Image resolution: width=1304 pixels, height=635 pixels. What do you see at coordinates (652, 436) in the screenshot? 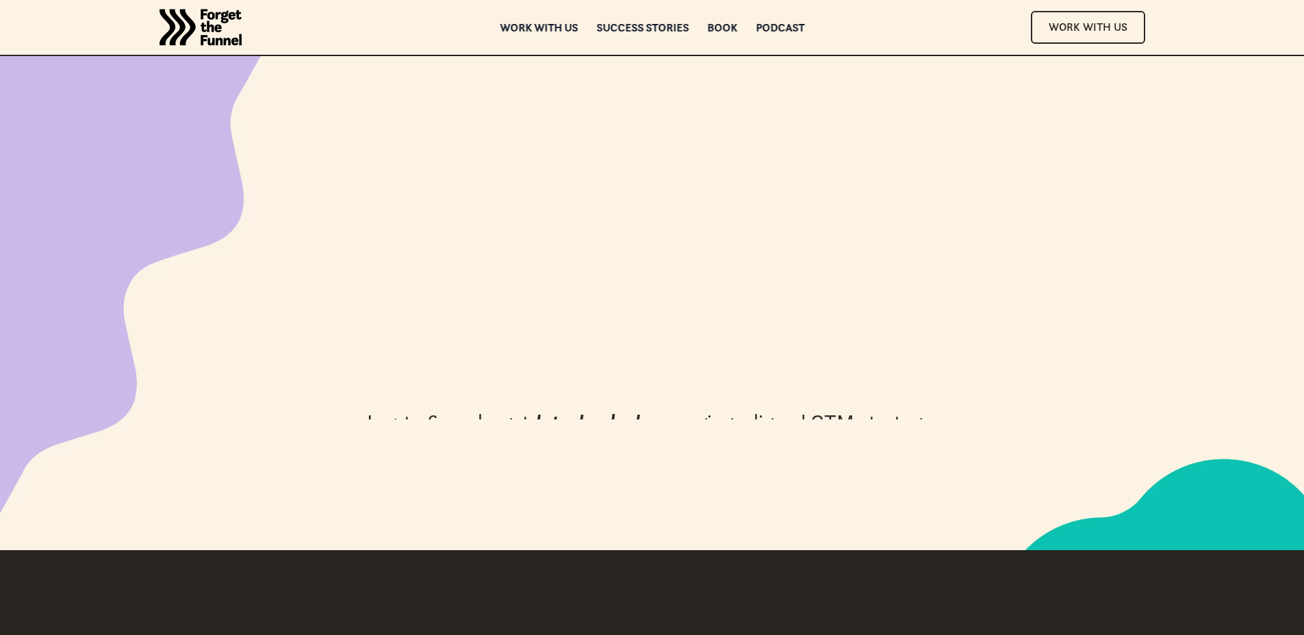
I see `div: In 4 to 6 weeks get messaging, aligned GTM strategy, and a to move forward with confidence.` at bounding box center [652, 436].